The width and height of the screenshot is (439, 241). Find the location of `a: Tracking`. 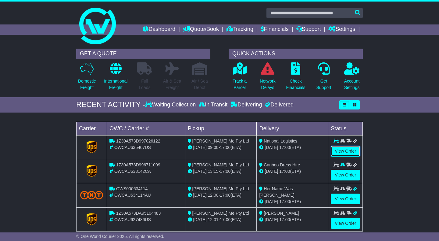

a: Tracking is located at coordinates (240, 30).